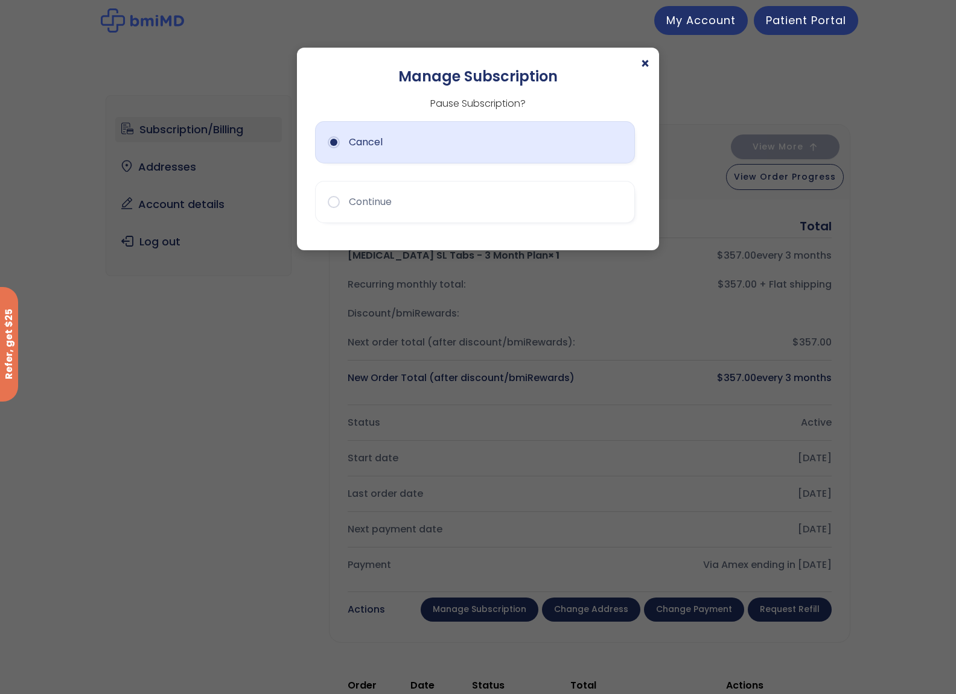 This screenshot has width=956, height=694. I want to click on a: Patient Portal, so click(805, 21).